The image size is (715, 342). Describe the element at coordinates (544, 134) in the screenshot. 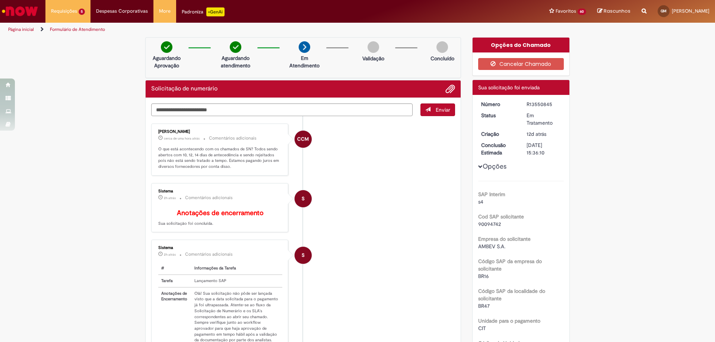

I see `div: 19/09/2025 14:04:47` at that location.